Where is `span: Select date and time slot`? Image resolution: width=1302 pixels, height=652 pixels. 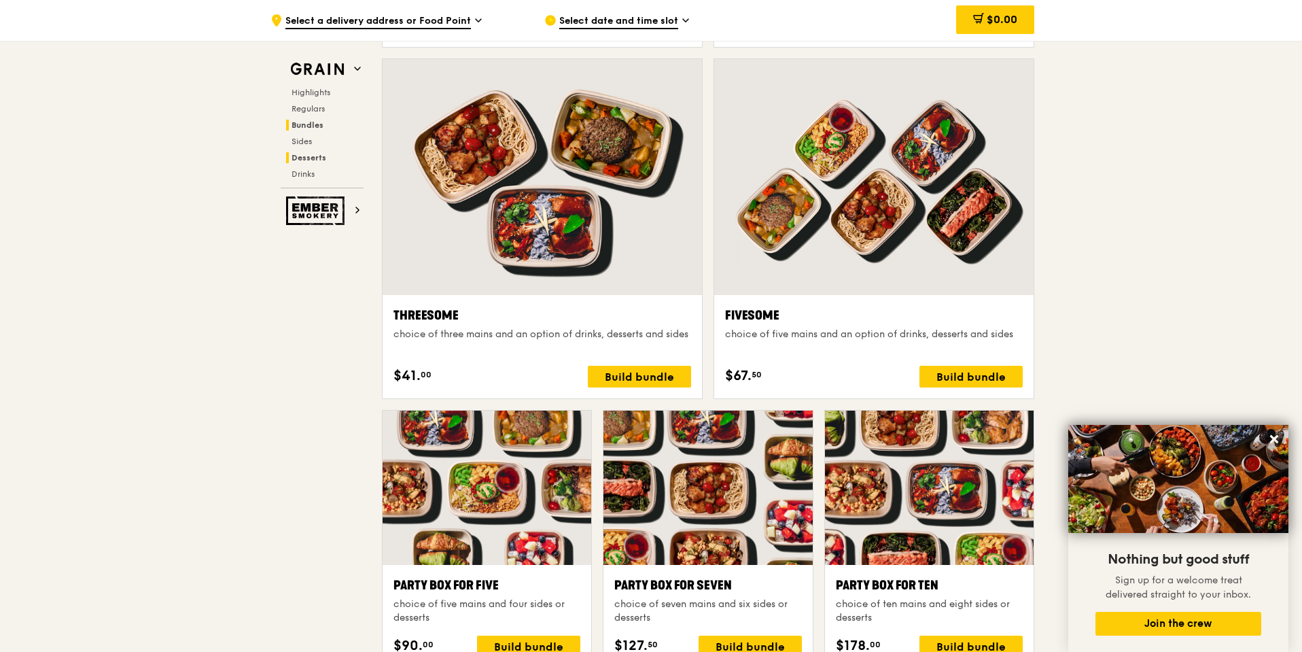 span: Select date and time slot is located at coordinates (618, 22).